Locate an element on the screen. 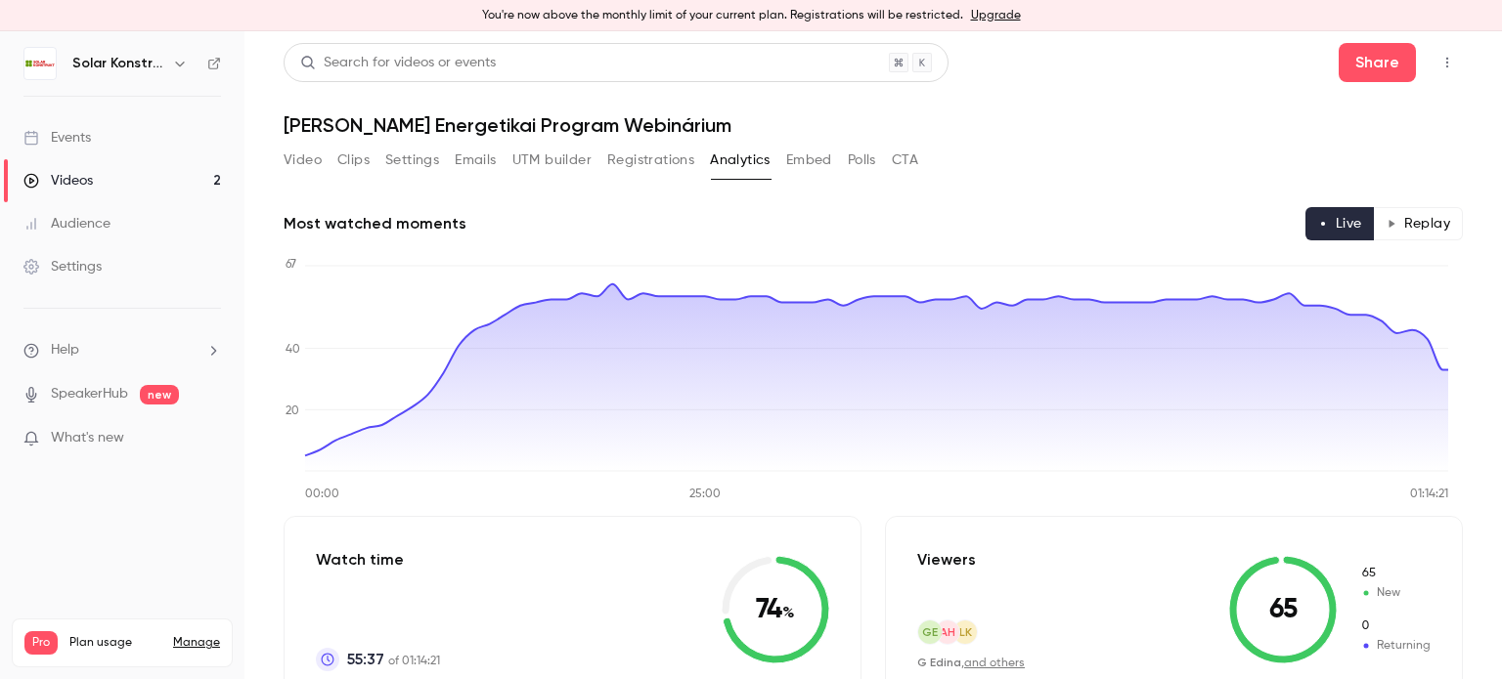  button: Emails is located at coordinates (475, 160).